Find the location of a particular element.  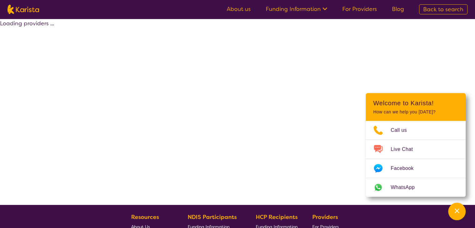

ul: Choose channel is located at coordinates (416, 159).